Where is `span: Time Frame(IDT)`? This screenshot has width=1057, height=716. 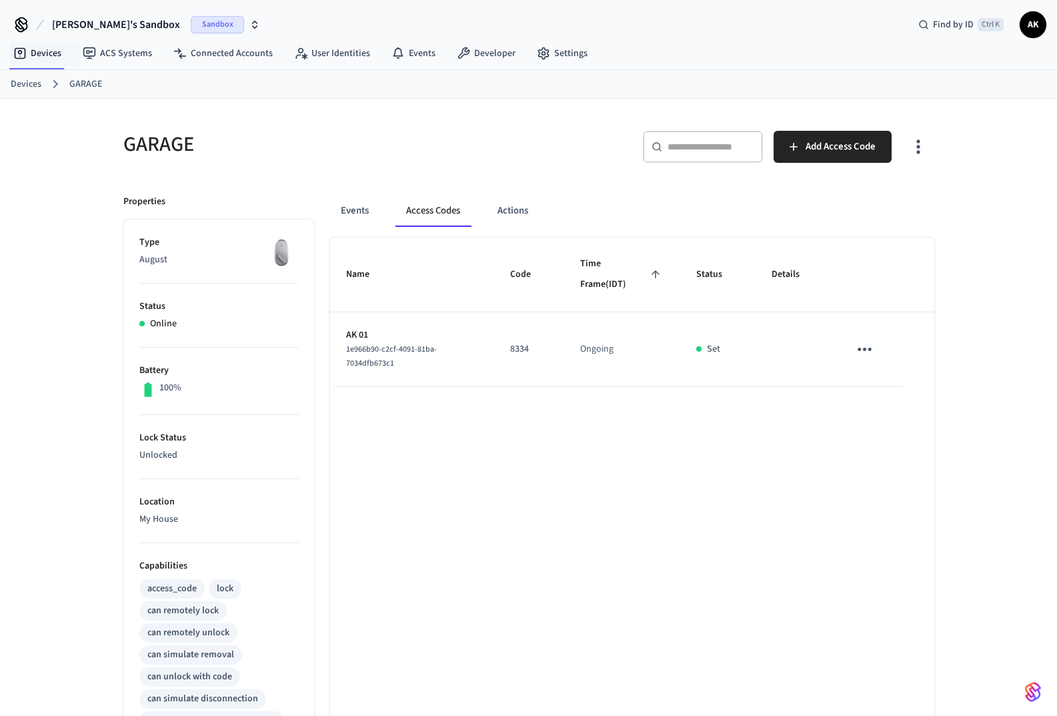
span: Time Frame(IDT) is located at coordinates (622, 274).